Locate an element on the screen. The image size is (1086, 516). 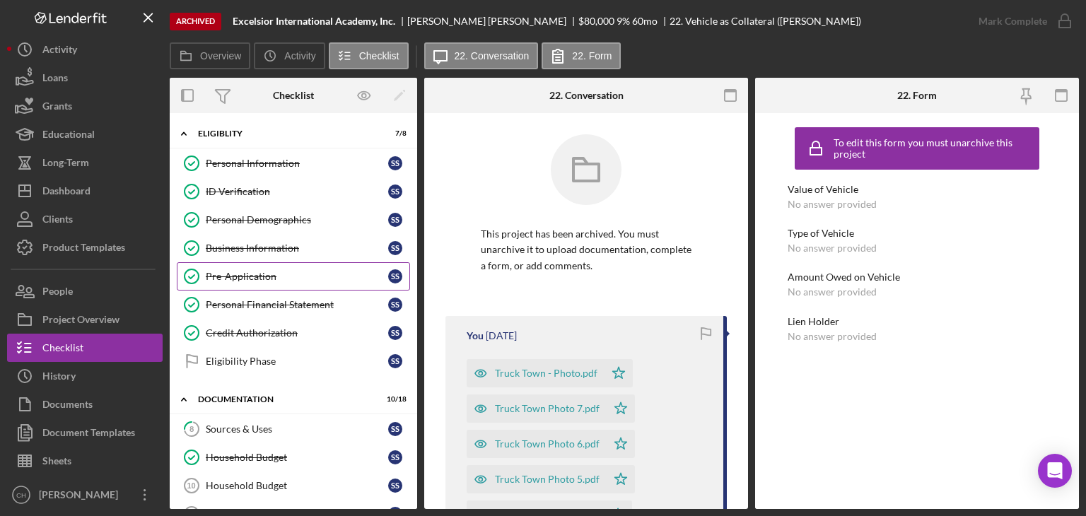
a: Personal InformationSS is located at coordinates (293, 163).